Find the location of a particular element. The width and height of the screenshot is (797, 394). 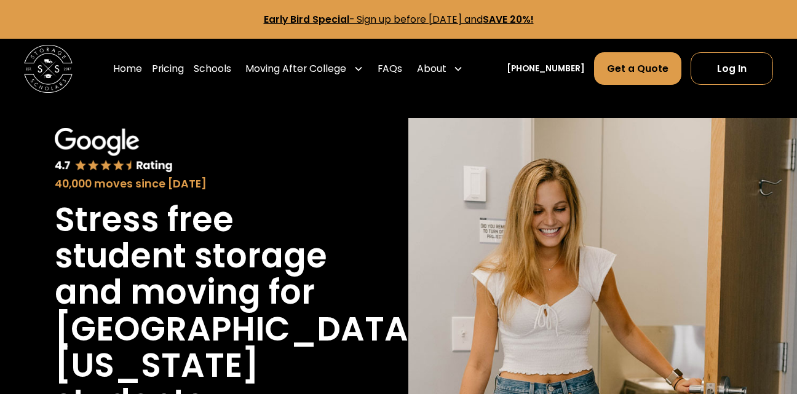

a: Log In is located at coordinates (731, 68).